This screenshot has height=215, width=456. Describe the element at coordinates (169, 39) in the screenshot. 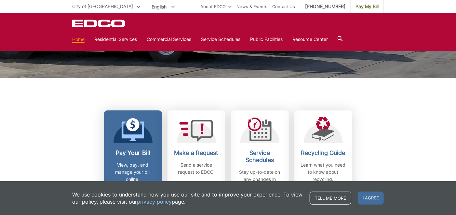

I see `a: Commercial Services` at that location.